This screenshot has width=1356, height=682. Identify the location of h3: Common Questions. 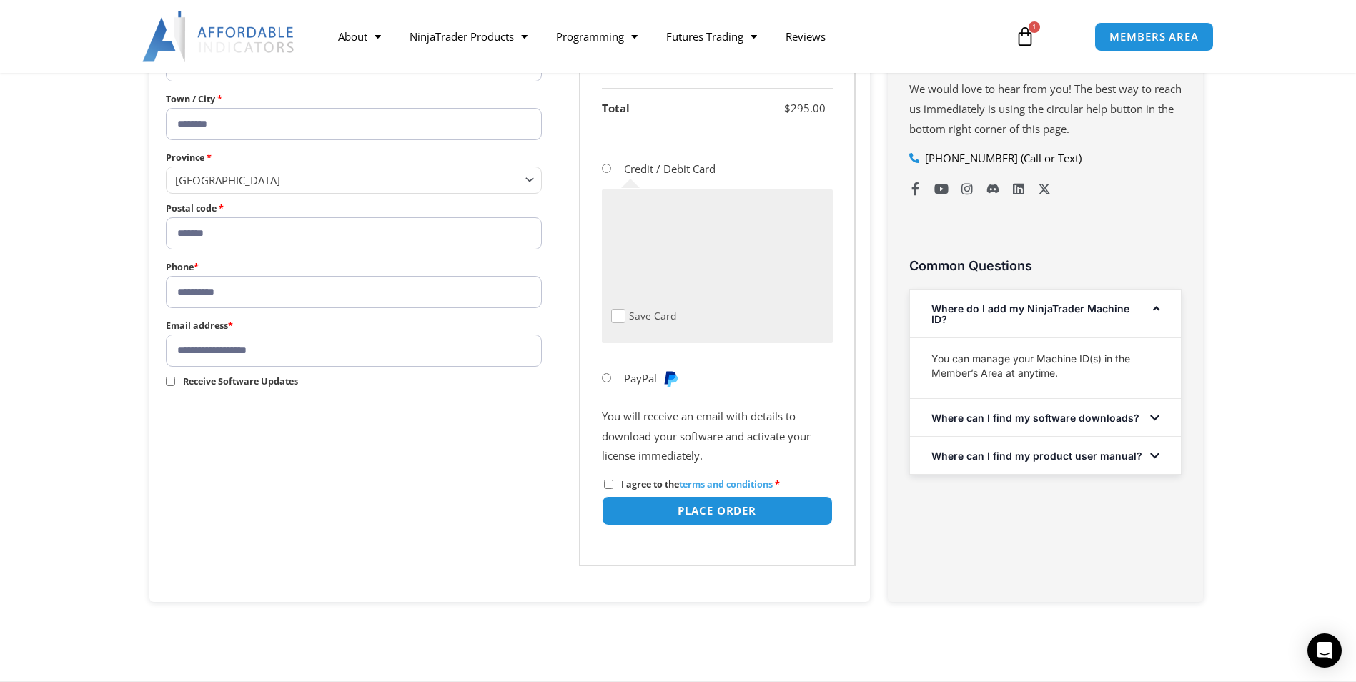
(1045, 265).